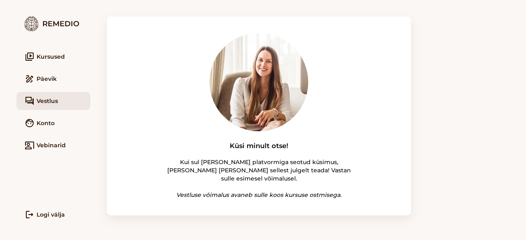  What do you see at coordinates (53, 24) in the screenshot?
I see `div: Remedio` at bounding box center [53, 24].